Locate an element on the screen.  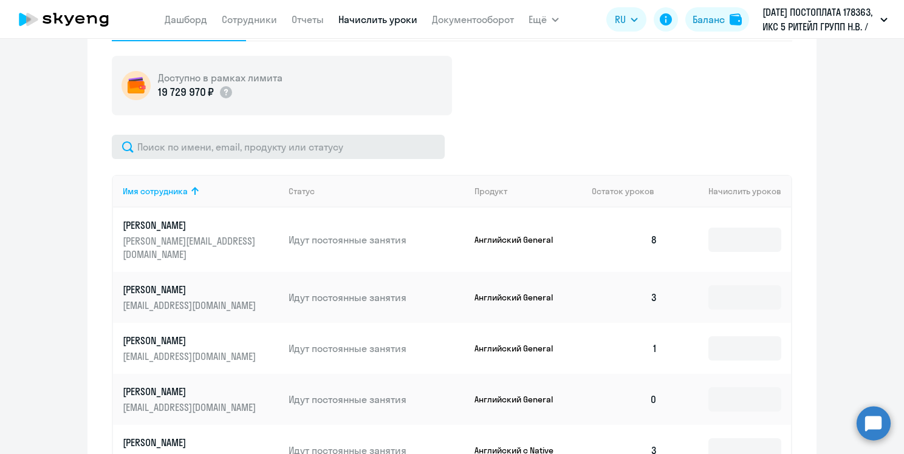
h5: Доступно в рамках лимита is located at coordinates (220, 78).